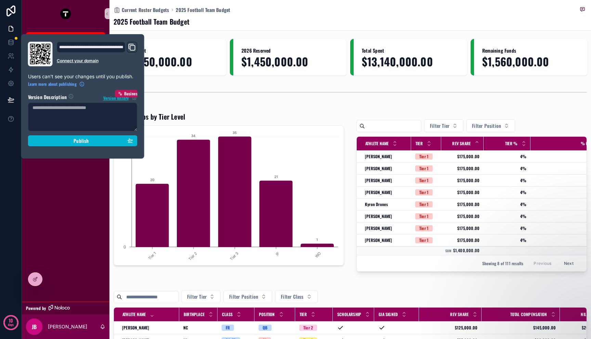 This screenshot has width=591, height=339. What do you see at coordinates (450, 328) in the screenshot?
I see `span: $125,000.00` at bounding box center [450, 328].